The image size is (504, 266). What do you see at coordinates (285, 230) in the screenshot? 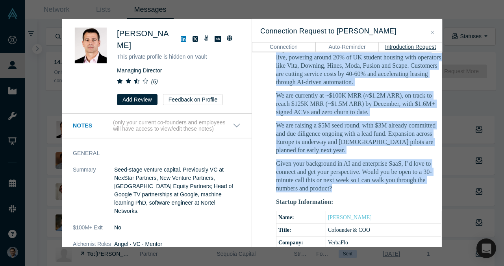
I see `b: Title:` at bounding box center [285, 230].